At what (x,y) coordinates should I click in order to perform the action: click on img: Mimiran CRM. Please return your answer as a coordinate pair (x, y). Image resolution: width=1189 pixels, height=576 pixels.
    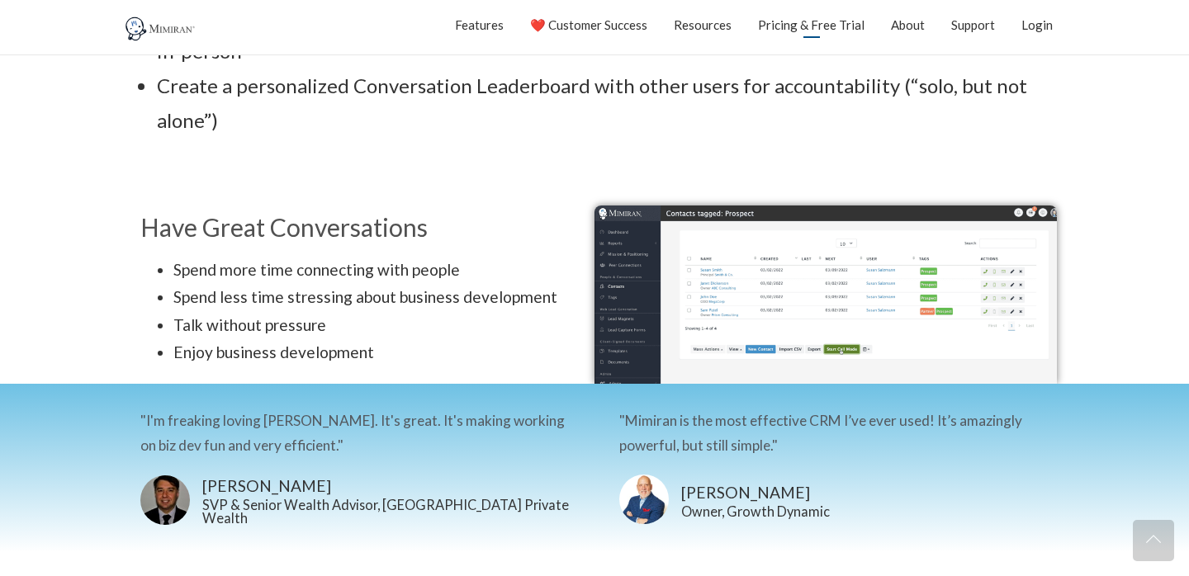
    Looking at the image, I should click on (161, 29).